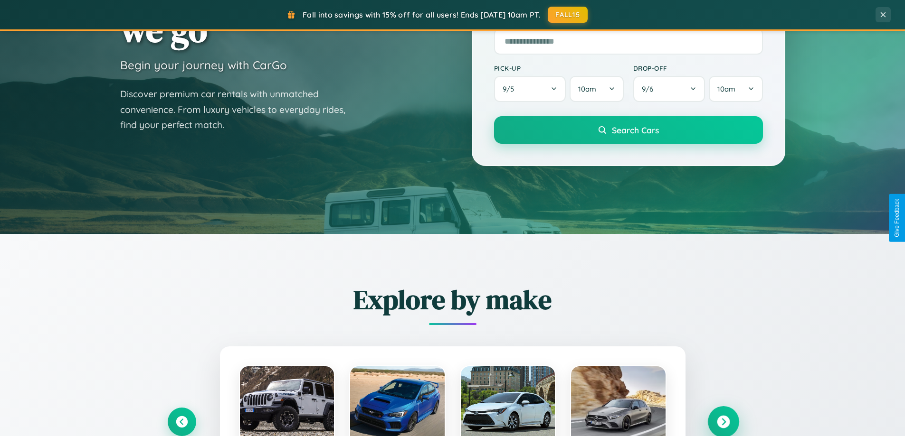 The width and height of the screenshot is (905, 436). What do you see at coordinates (896, 218) in the screenshot?
I see `div: Give Feedback` at bounding box center [896, 218].